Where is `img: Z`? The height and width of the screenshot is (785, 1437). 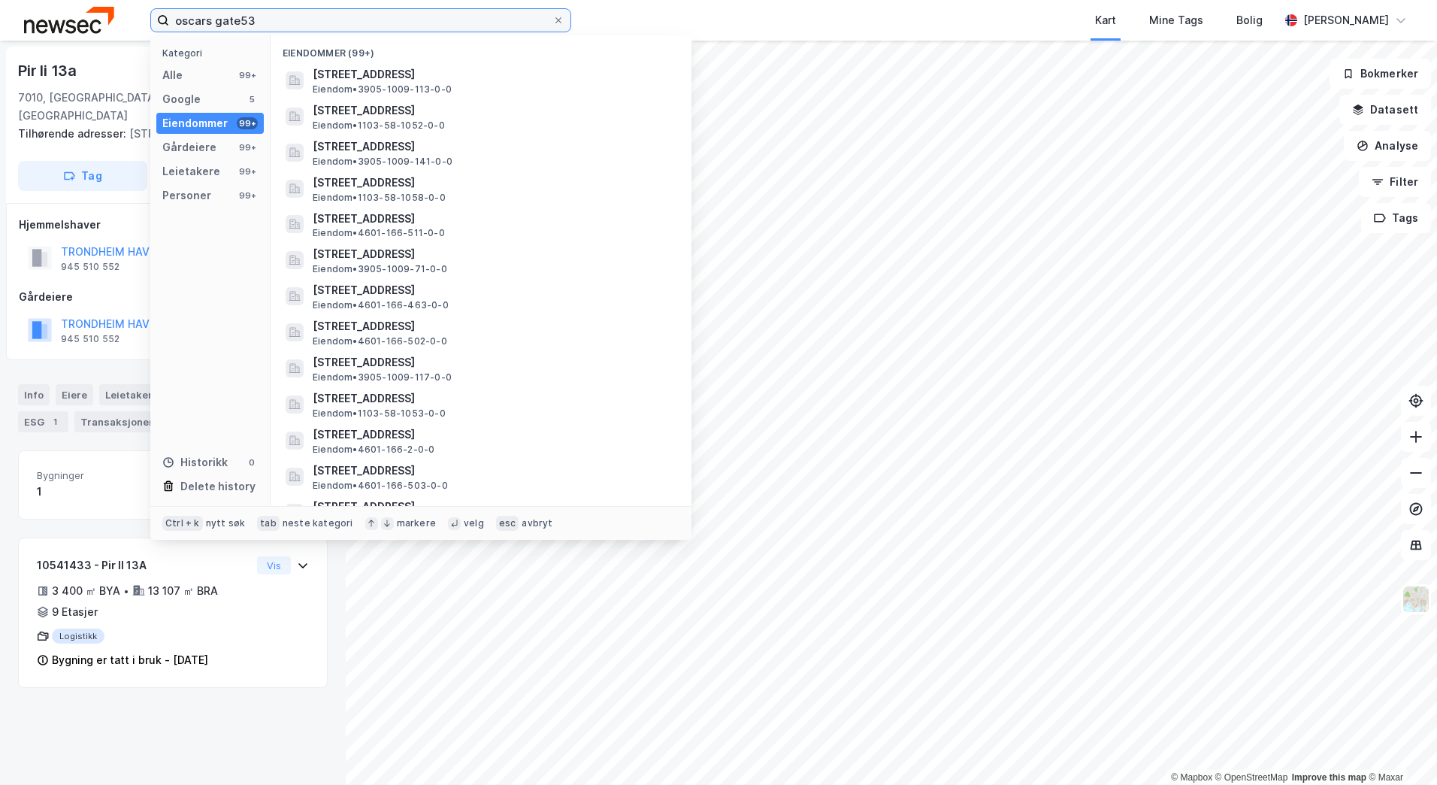
img: Z is located at coordinates (1416, 599).